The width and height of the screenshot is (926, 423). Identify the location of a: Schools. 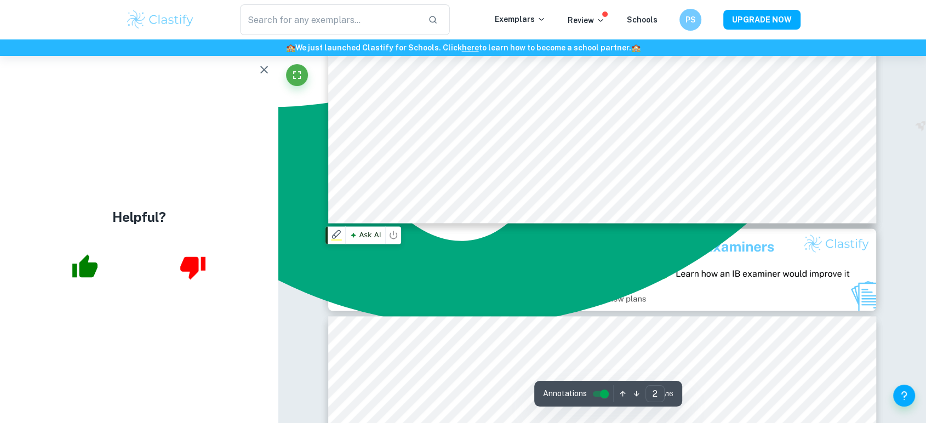
(642, 20).